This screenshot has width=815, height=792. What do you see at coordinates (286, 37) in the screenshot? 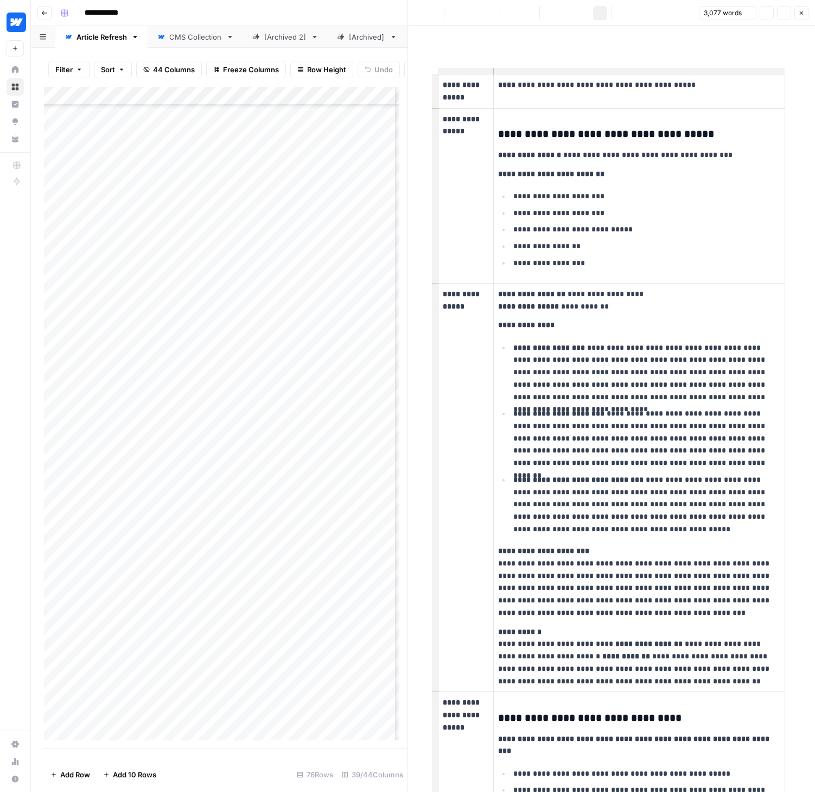
I see `div: [Archived 2]` at bounding box center [286, 37].